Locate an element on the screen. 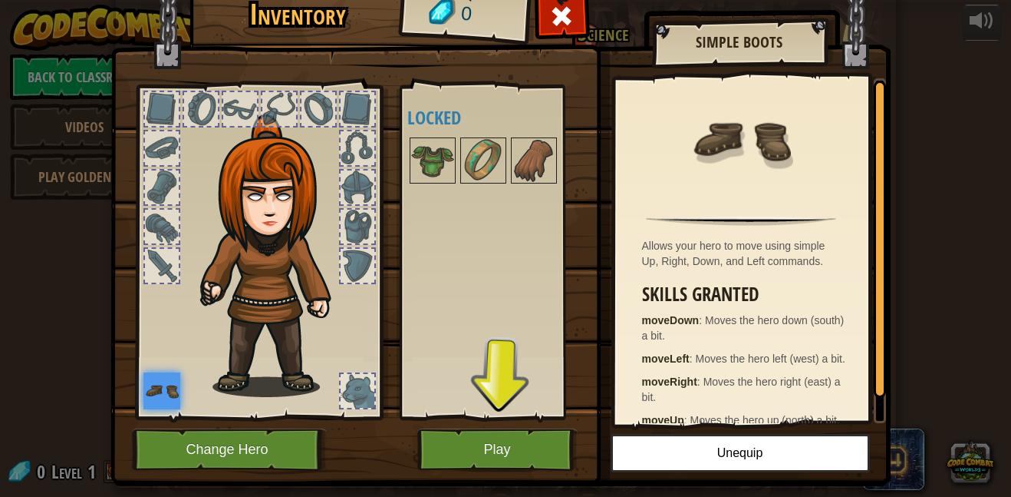 This screenshot has height=497, width=1011. button: Unequip is located at coordinates (741, 453).